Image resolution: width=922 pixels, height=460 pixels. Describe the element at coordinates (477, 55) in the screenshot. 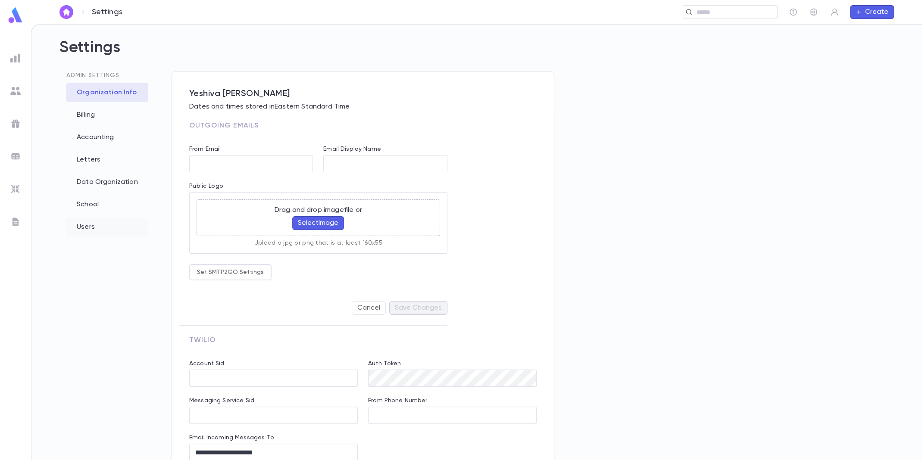

I see `h2: Settings` at that location.